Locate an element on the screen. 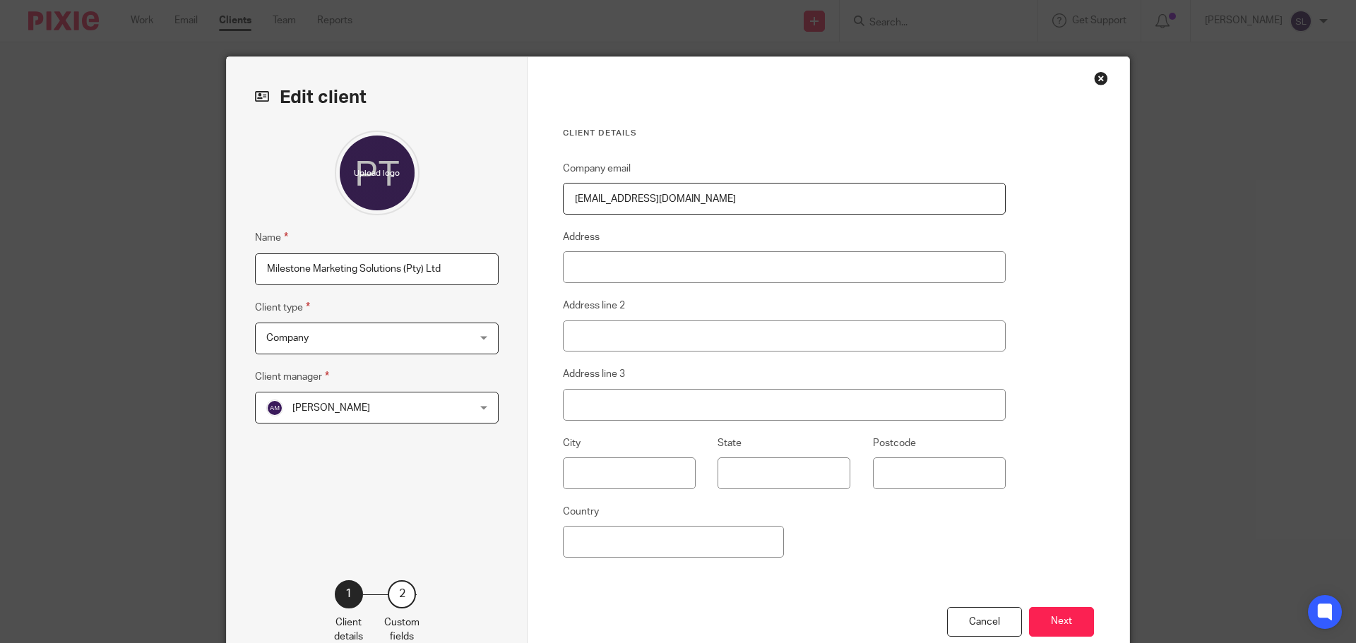  label: Client type is located at coordinates (282, 307).